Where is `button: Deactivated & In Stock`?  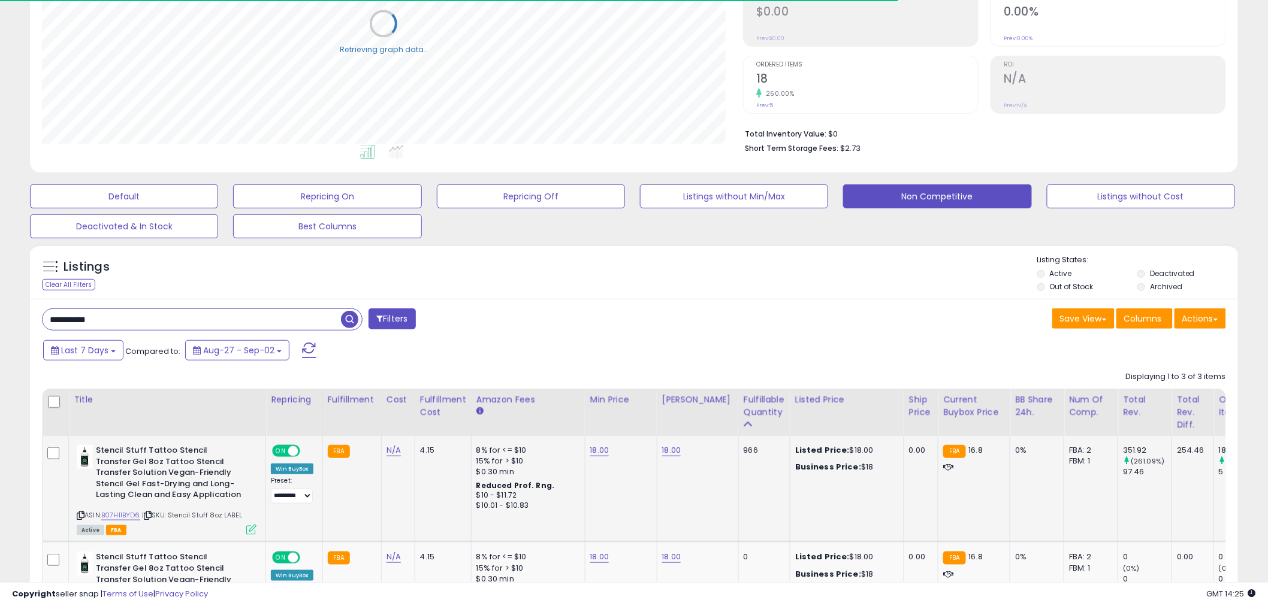
button: Deactivated & In Stock is located at coordinates (124, 227).